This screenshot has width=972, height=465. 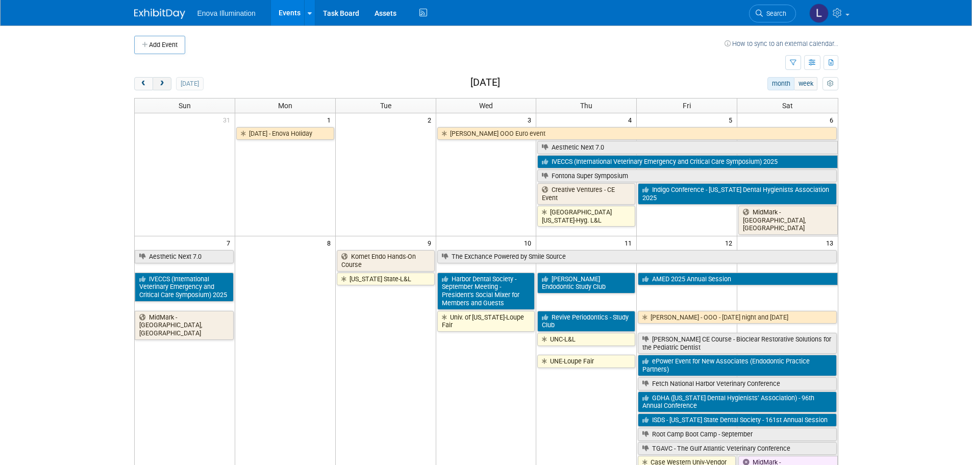 What do you see at coordinates (730, 242) in the screenshot?
I see `span: 12` at bounding box center [730, 242].